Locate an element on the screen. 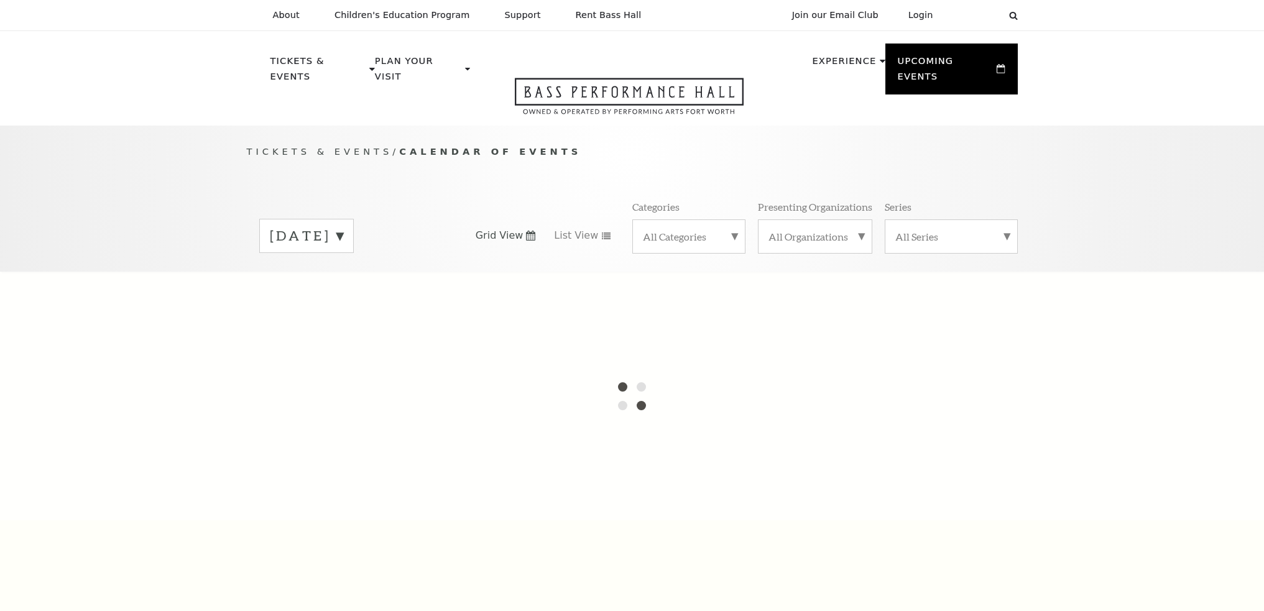 This screenshot has height=611, width=1264. label: All Categories is located at coordinates (689, 236).